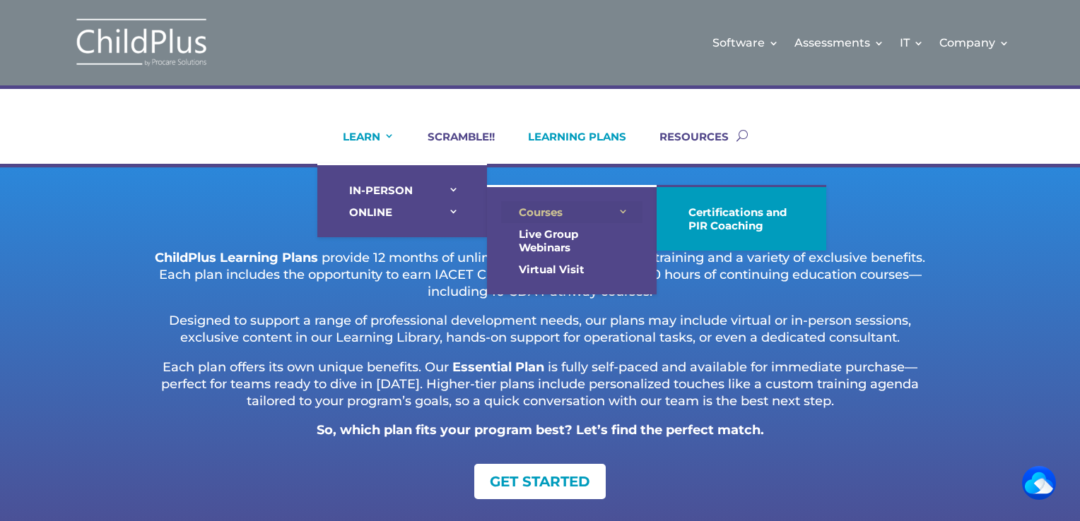  What do you see at coordinates (498, 367) in the screenshot?
I see `strong: Essential Plan` at bounding box center [498, 367].